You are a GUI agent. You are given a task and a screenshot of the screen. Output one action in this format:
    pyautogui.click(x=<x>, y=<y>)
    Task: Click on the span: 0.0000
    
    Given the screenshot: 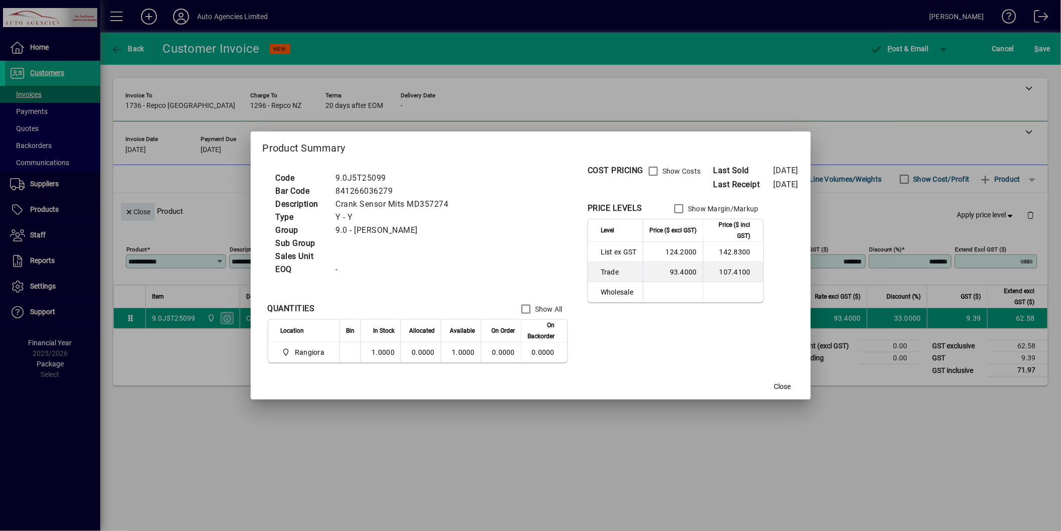 What is the action you would take?
    pyautogui.click(x=504, y=352)
    